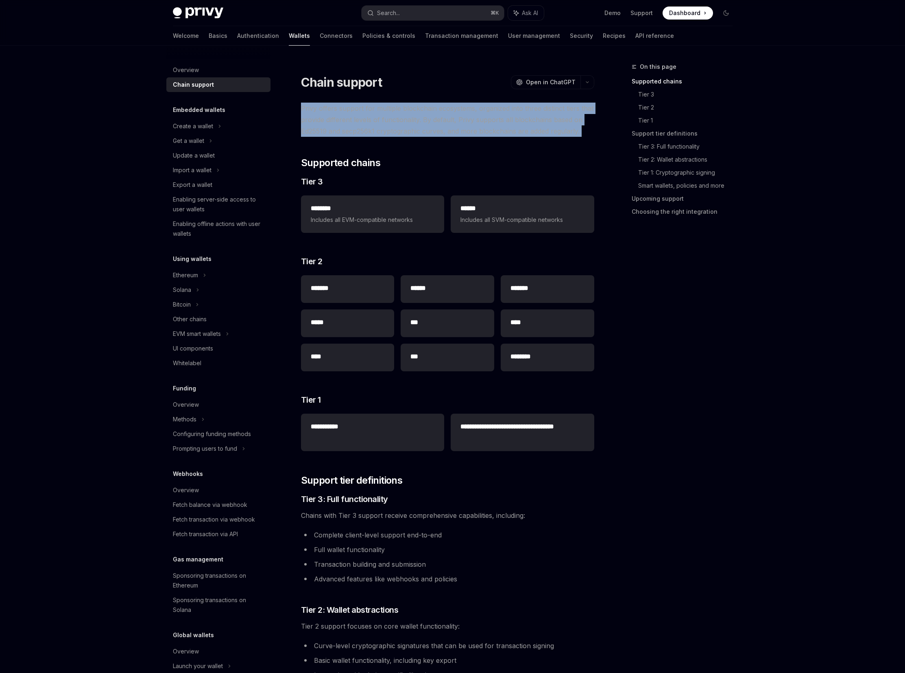  Describe the element at coordinates (341, 163) in the screenshot. I see `span: Supported chains` at that location.